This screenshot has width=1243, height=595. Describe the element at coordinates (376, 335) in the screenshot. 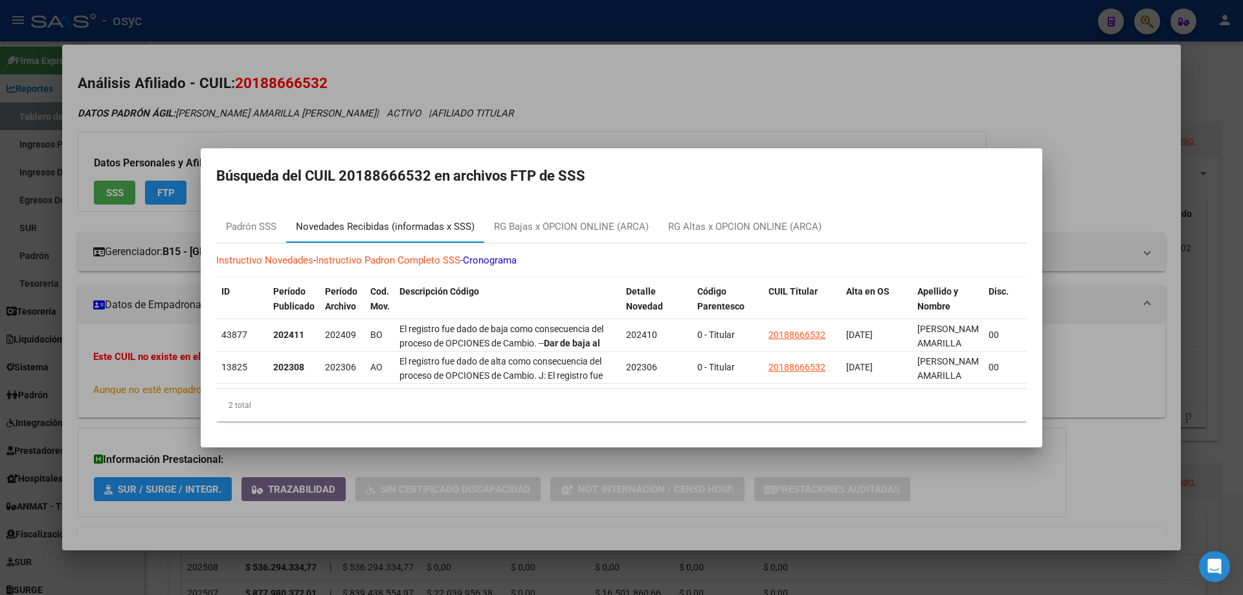

I see `span: BO` at that location.